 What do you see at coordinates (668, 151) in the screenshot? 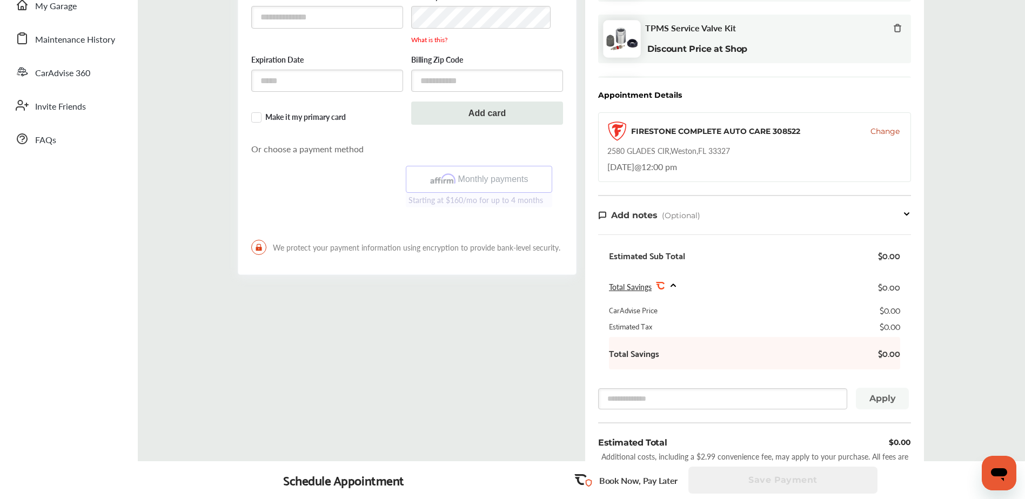
I see `div: 2580 GLADES CIR , Weston , FL 33327` at bounding box center [668, 151].